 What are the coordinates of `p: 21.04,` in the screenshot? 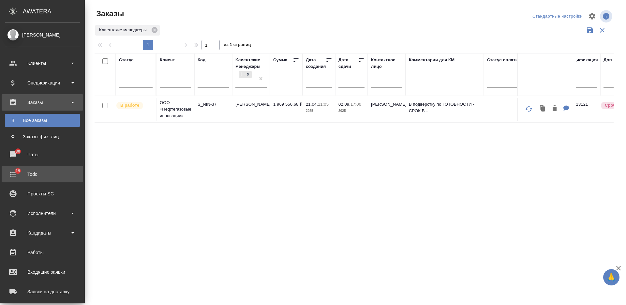 It's located at (312, 104).